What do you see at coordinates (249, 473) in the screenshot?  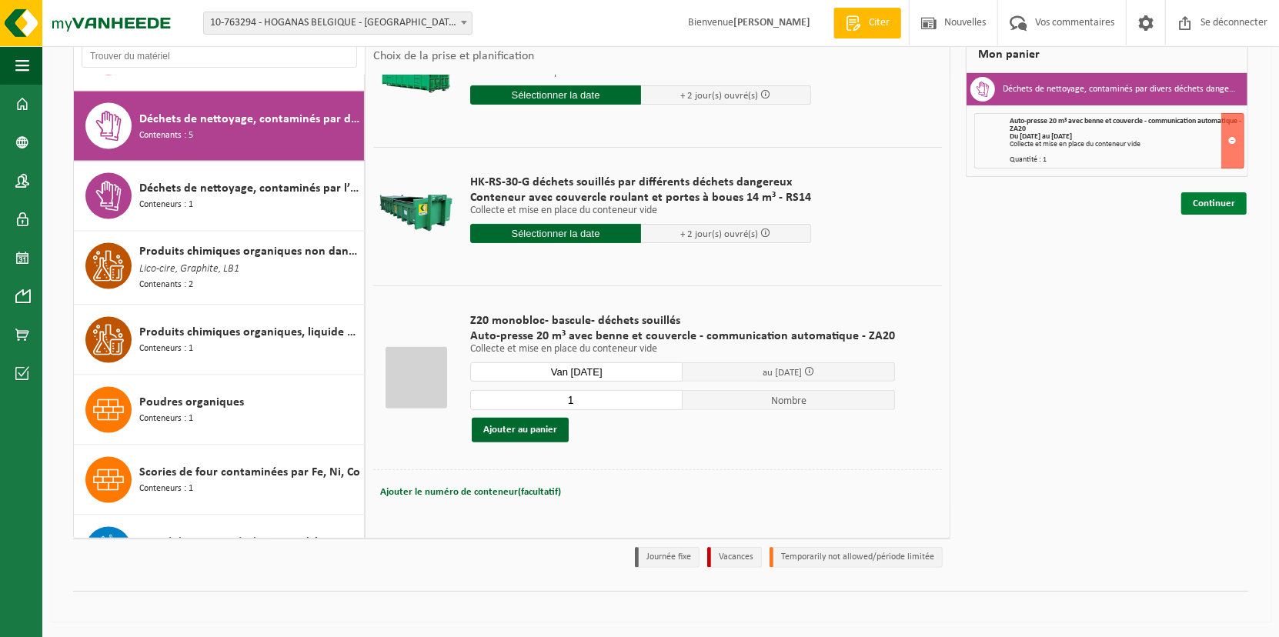 I see `span: Scories de four contaminées par Fe, Ni, Co` at bounding box center [249, 473].